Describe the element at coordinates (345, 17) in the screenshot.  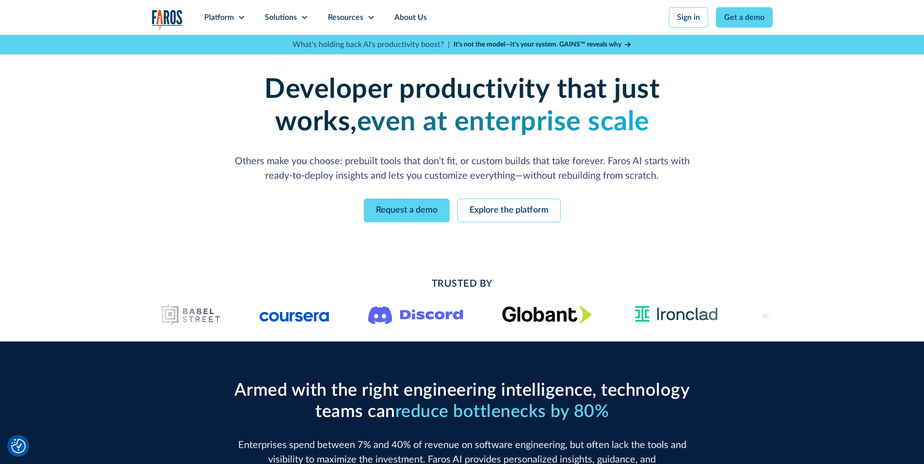
I see `div: Resources` at that location.